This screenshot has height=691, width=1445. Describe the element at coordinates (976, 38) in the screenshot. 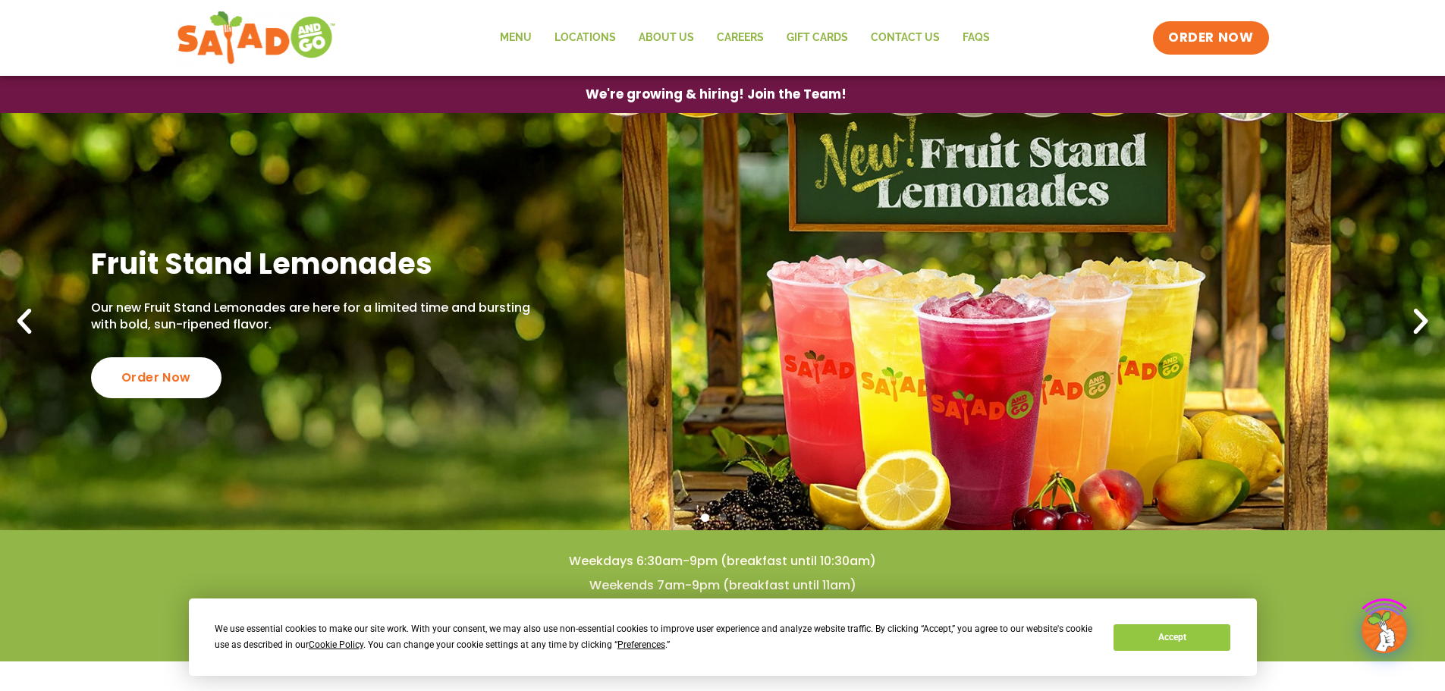

I see `a: FAQs` at that location.